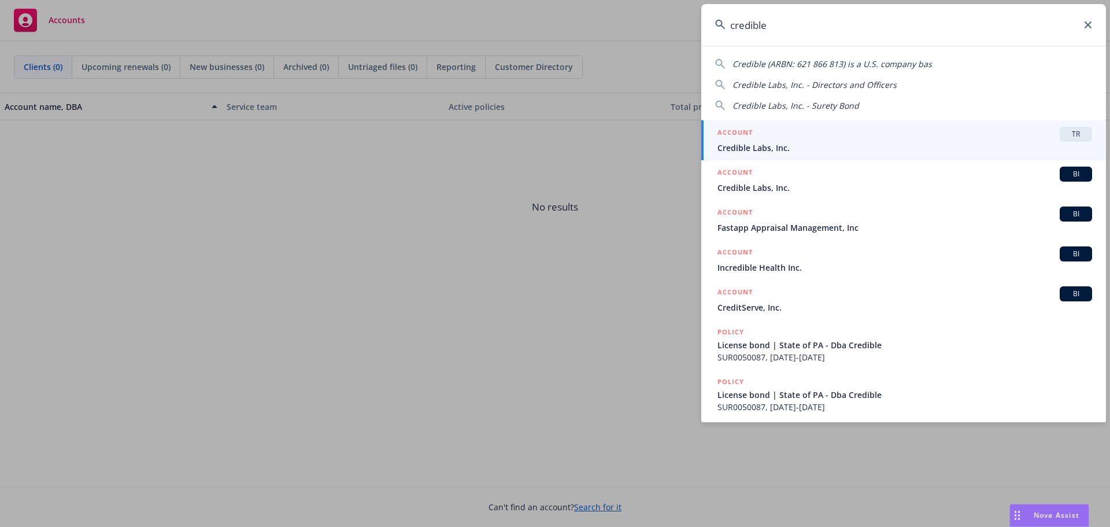 This screenshot has height=527, width=1110. Describe the element at coordinates (1056, 515) in the screenshot. I see `span: Nova Assist` at that location.